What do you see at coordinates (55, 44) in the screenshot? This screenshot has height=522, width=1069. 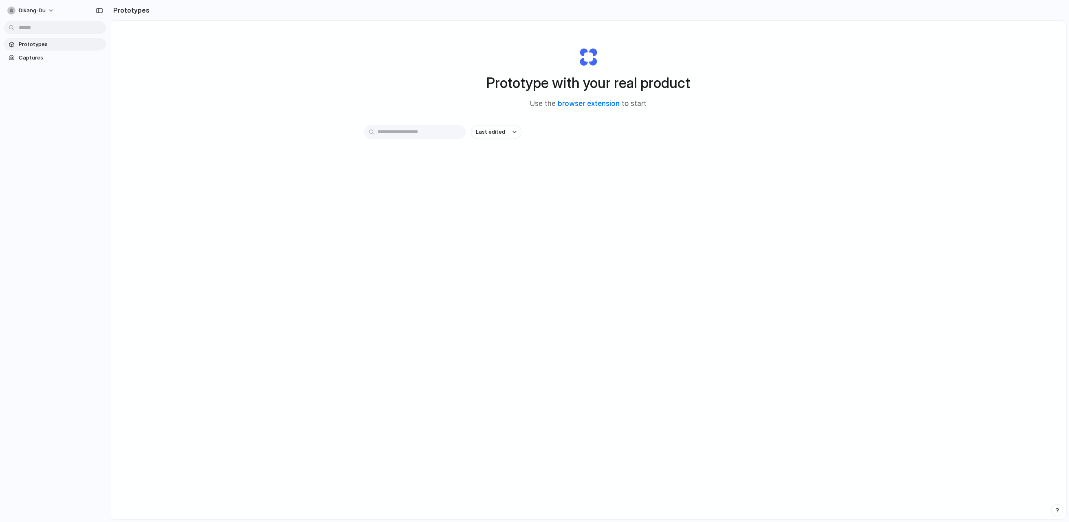 I see `a: Prototypes` at bounding box center [55, 44].